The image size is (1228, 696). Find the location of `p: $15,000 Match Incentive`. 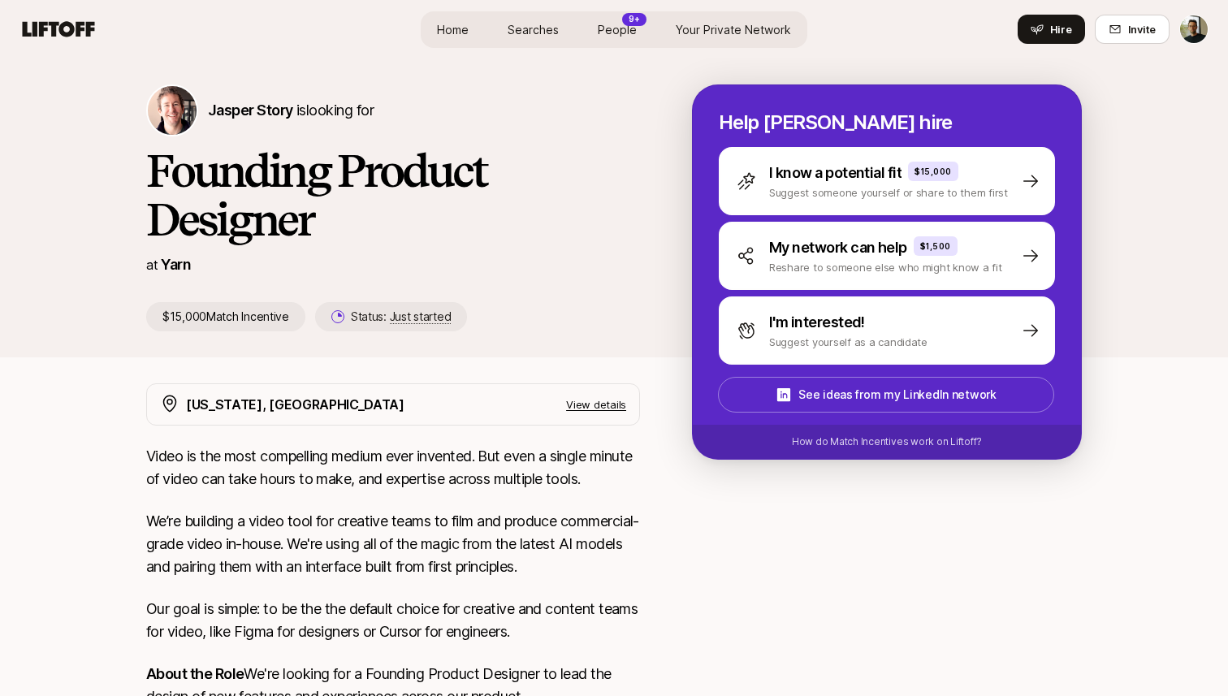

p: $15,000 Match Incentive is located at coordinates (226, 317).